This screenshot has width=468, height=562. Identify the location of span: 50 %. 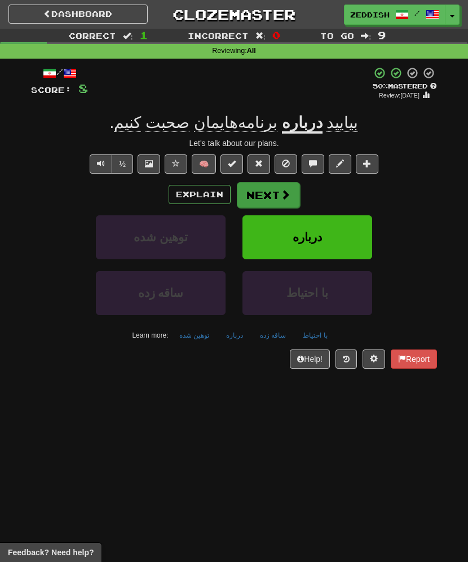
(380, 86).